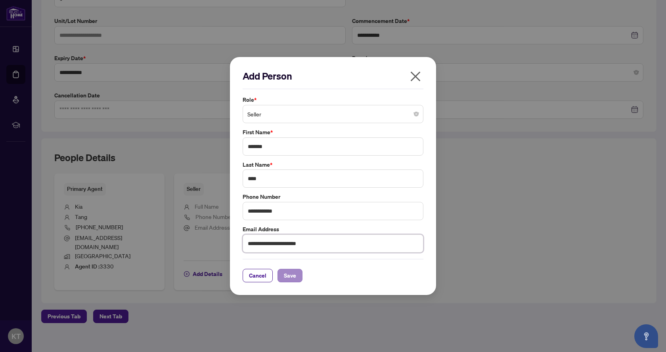 This screenshot has height=352, width=666. I want to click on label: First Name, so click(333, 132).